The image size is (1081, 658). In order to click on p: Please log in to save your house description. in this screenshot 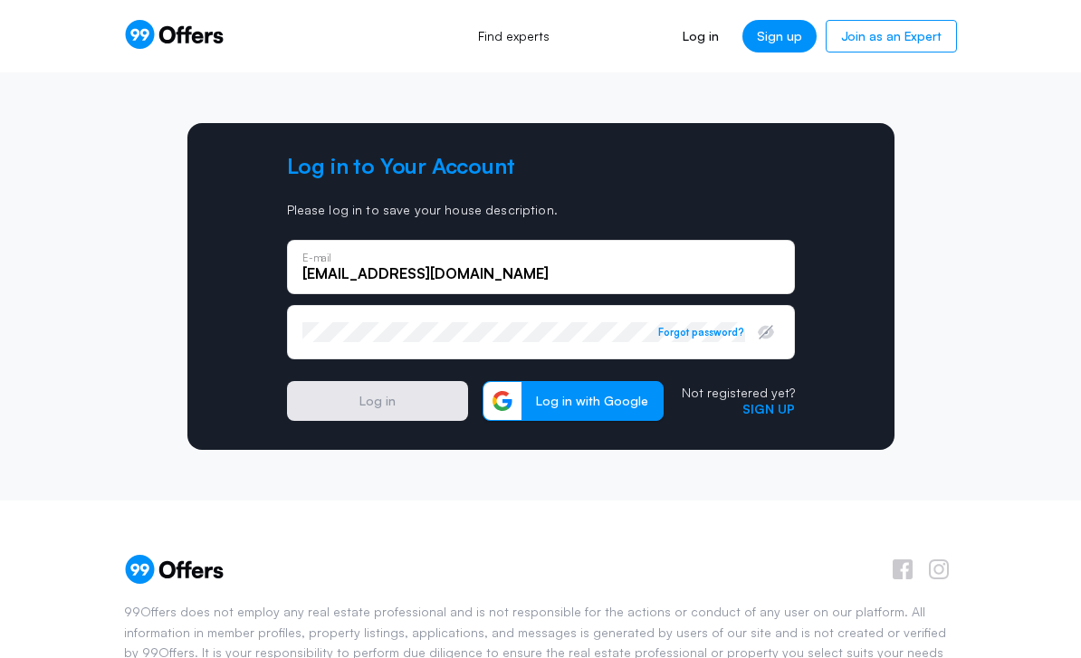, I will do `click(541, 210)`.